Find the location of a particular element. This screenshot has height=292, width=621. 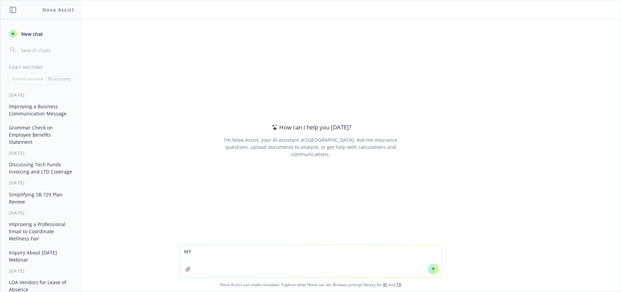

a: TR is located at coordinates (399, 284).